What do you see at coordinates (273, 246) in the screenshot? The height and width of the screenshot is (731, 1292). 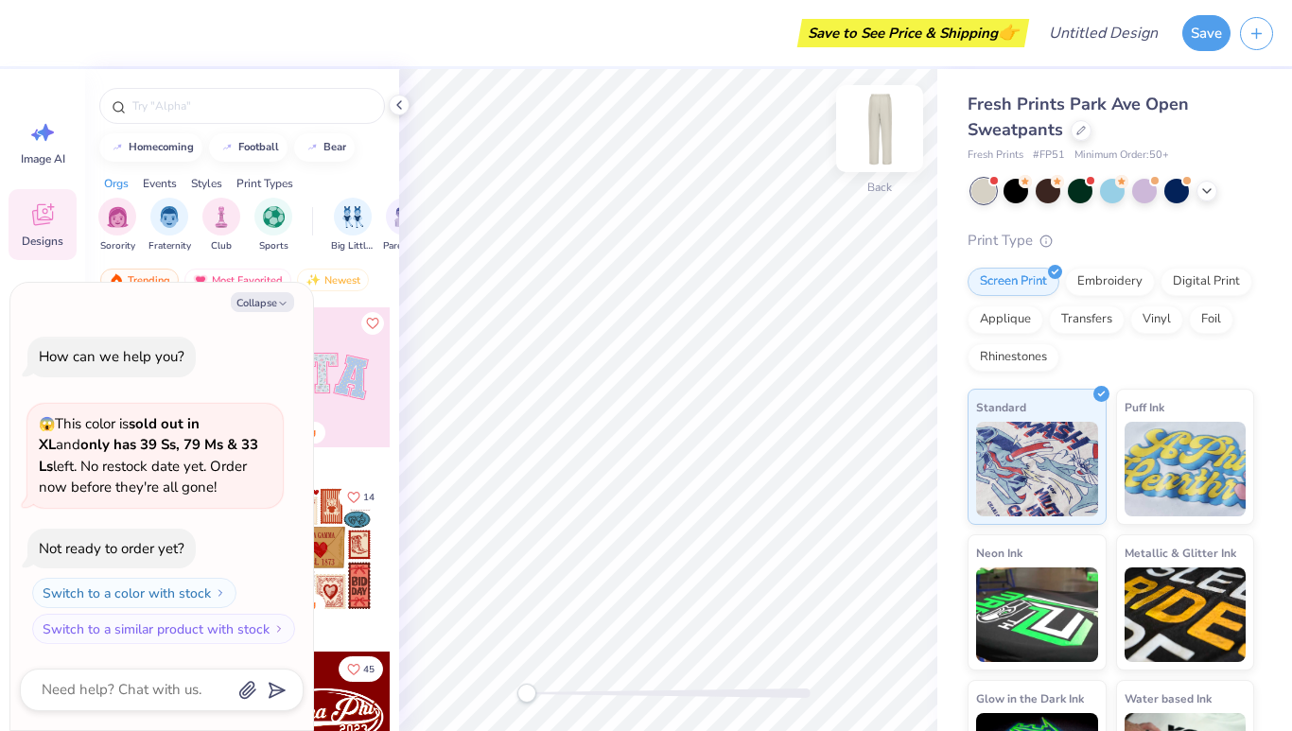 I see `span: Sports` at bounding box center [273, 246].